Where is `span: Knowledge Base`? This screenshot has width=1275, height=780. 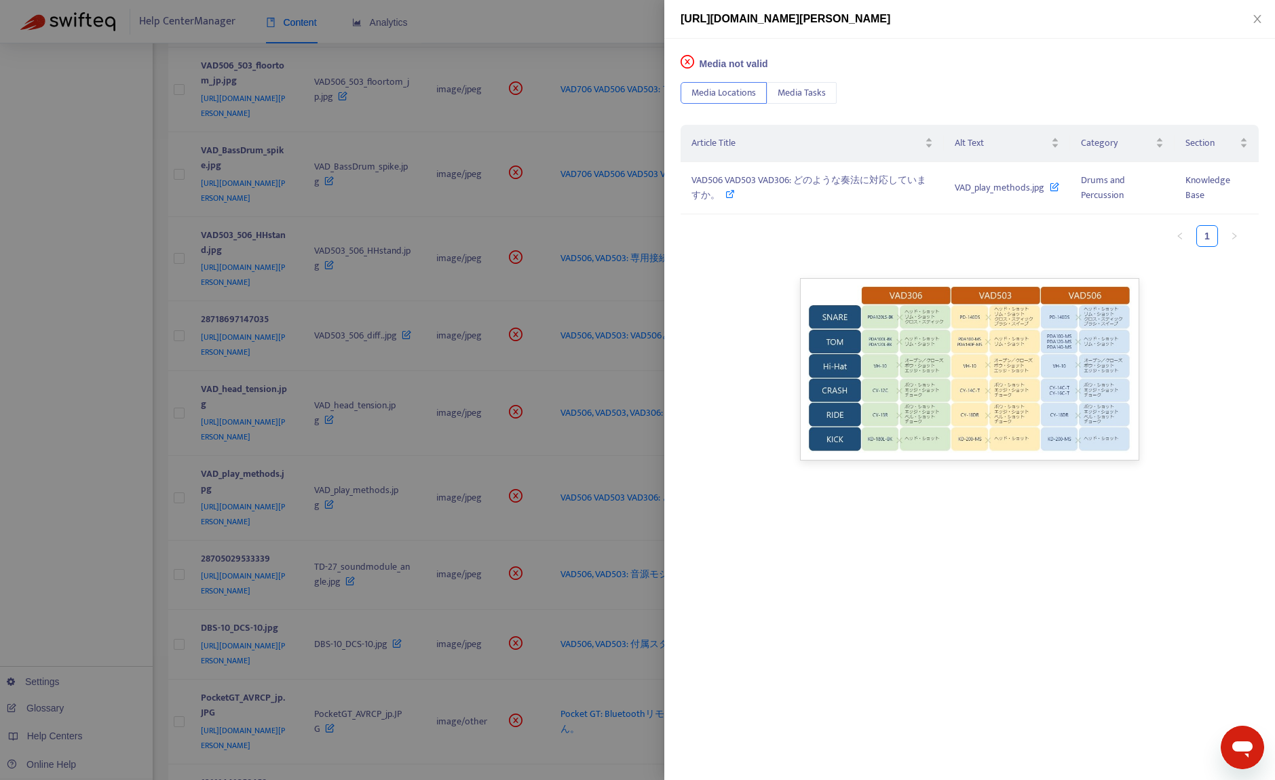
span: Knowledge Base is located at coordinates (1208, 187).